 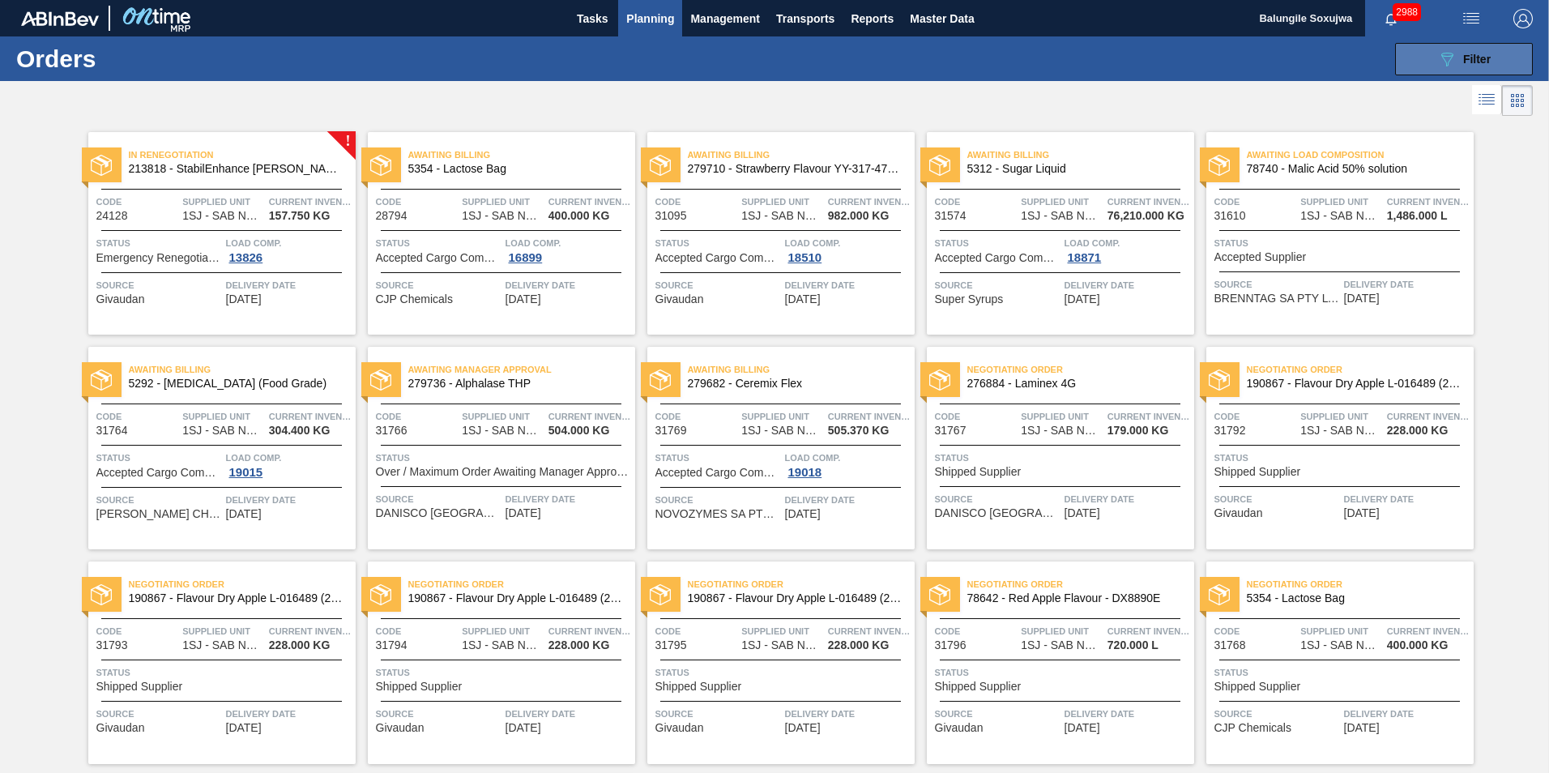 I want to click on span: 279710 - Strawberry Flavour YY-317-475-2, so click(x=795, y=168).